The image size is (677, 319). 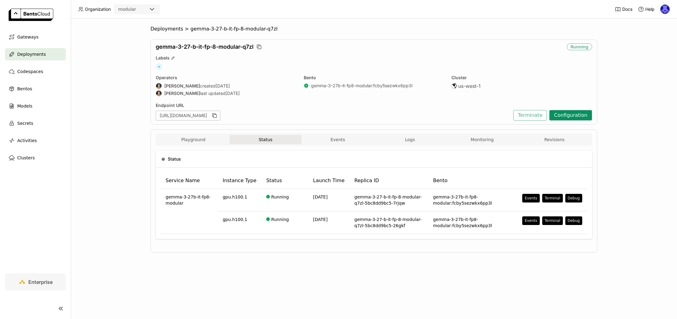 I want to click on th: Service Name, so click(x=189, y=180).